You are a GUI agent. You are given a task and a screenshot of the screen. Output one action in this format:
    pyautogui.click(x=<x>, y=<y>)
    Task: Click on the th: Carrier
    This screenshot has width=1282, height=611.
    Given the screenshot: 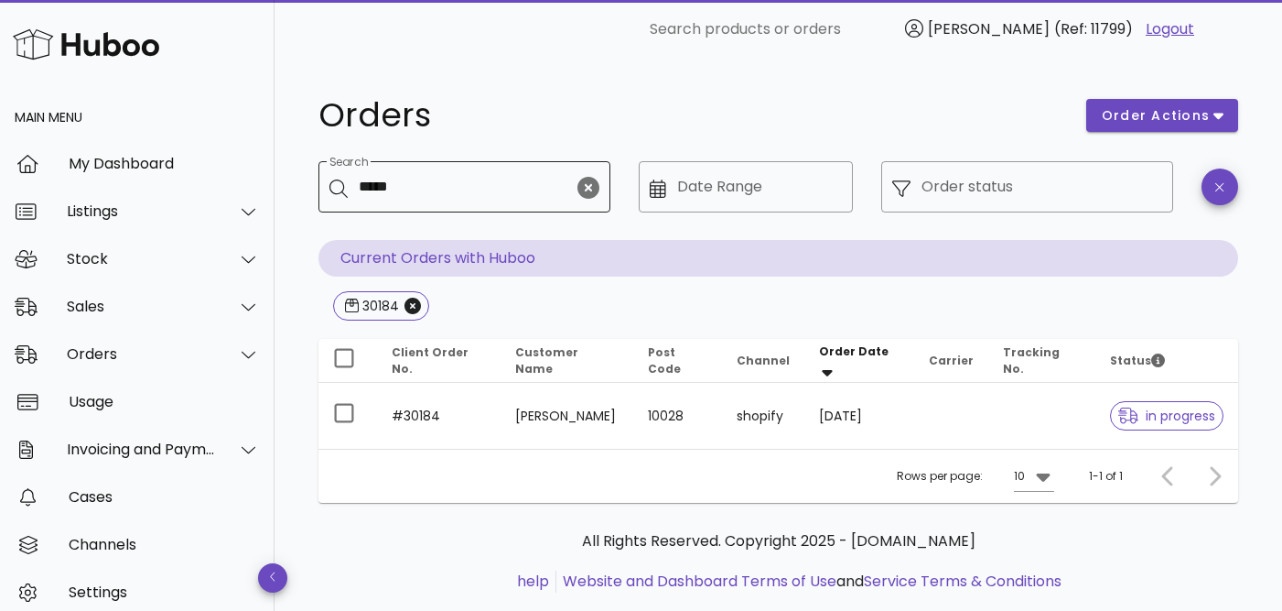 What is the action you would take?
    pyautogui.click(x=951, y=361)
    